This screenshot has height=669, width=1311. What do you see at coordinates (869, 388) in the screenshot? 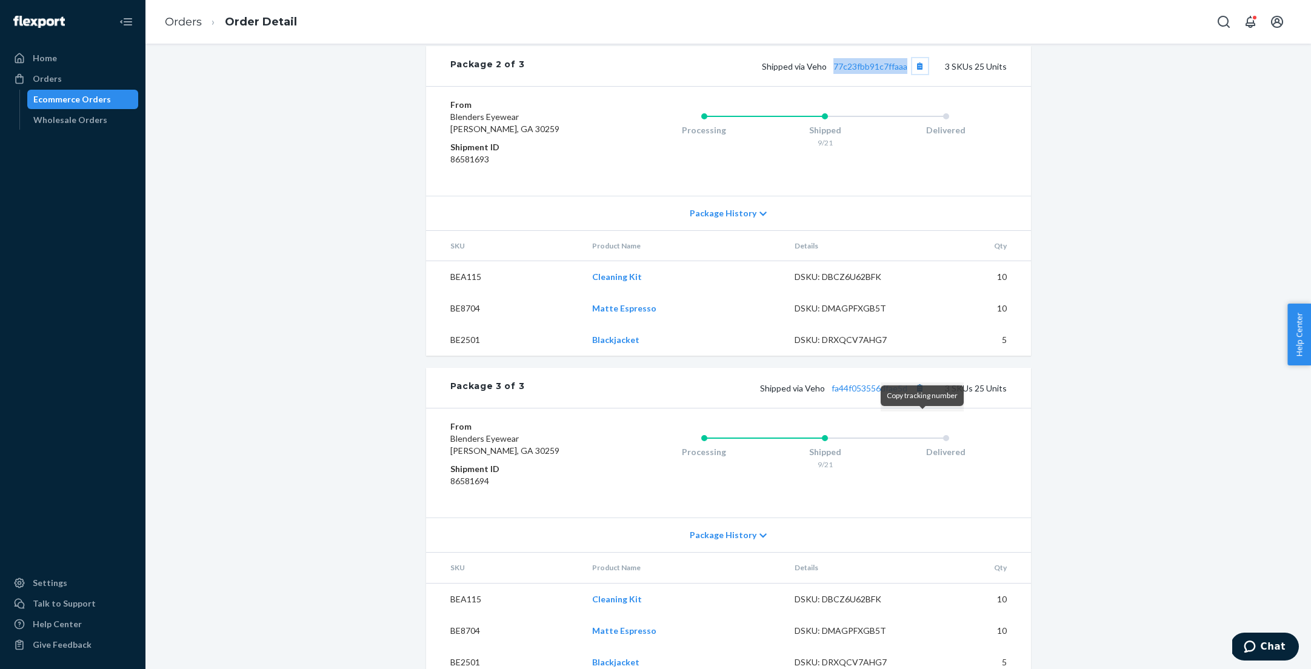
I see `a: fa44f053556dfae5d` at bounding box center [869, 388].